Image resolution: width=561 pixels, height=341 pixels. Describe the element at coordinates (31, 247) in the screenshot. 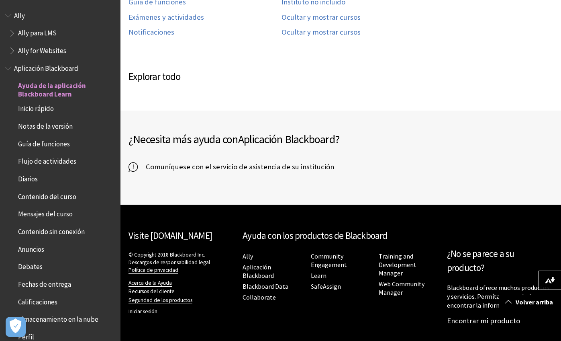

I see `span: Anuncios` at that location.